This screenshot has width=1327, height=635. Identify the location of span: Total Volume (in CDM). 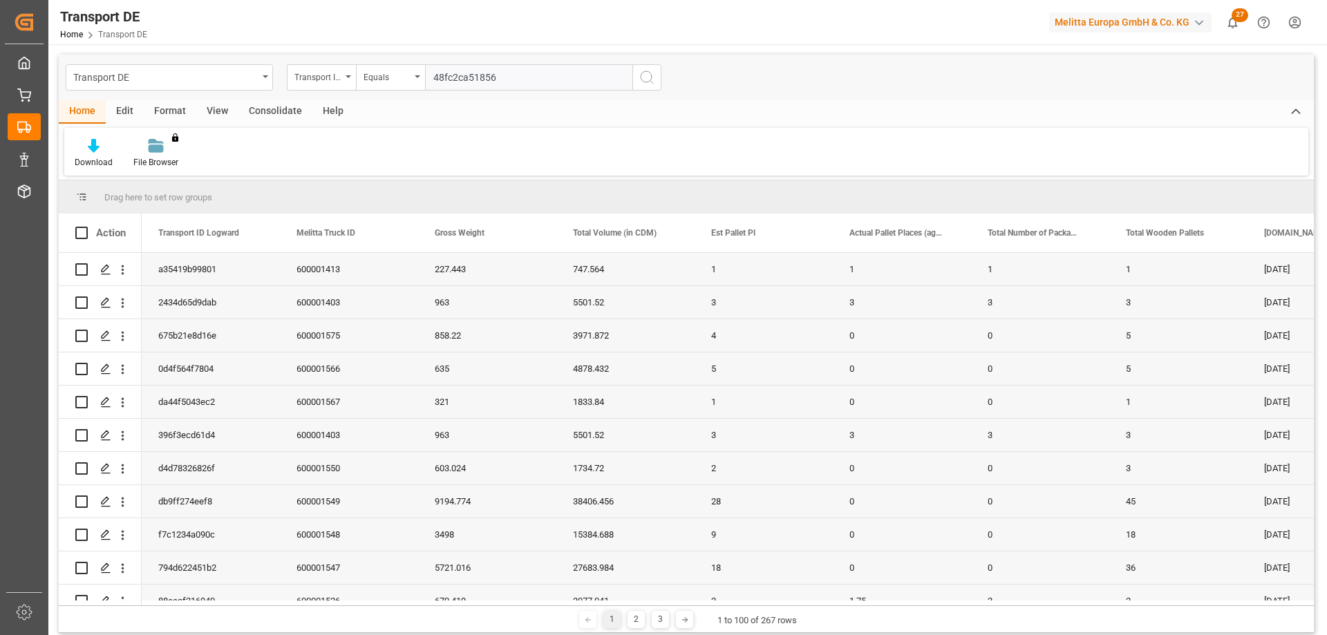
(614, 233).